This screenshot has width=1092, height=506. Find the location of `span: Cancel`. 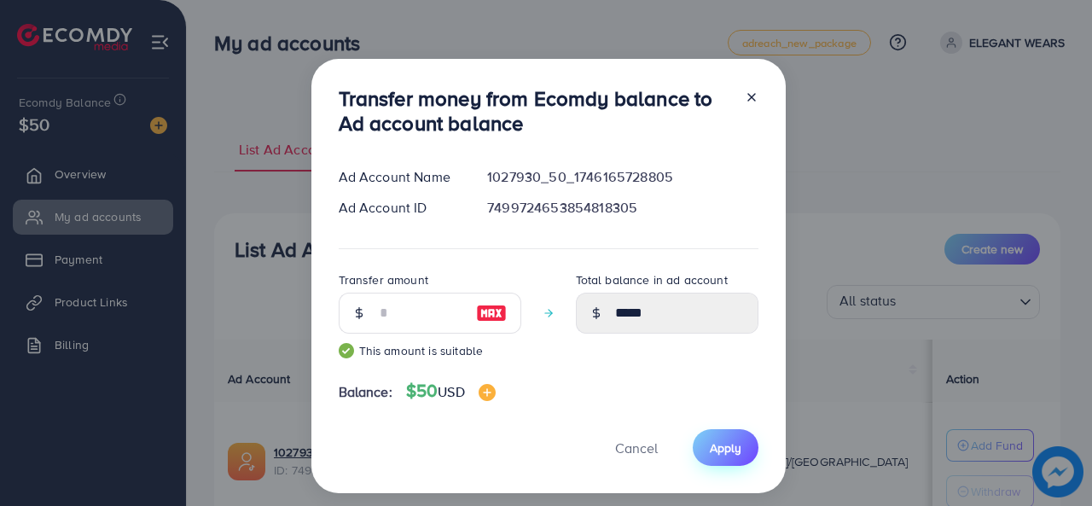

span: Cancel is located at coordinates (636, 448).